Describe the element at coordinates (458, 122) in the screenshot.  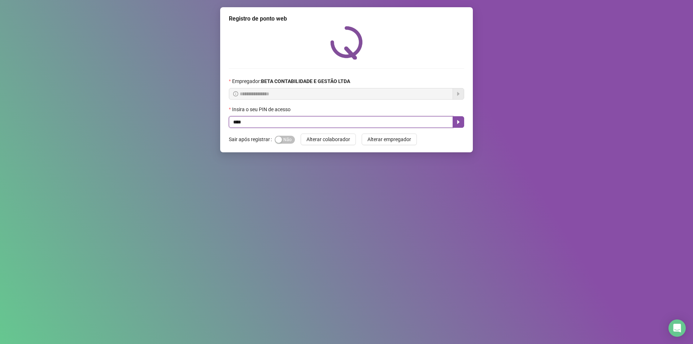
I see `span: caret-right` at that location.